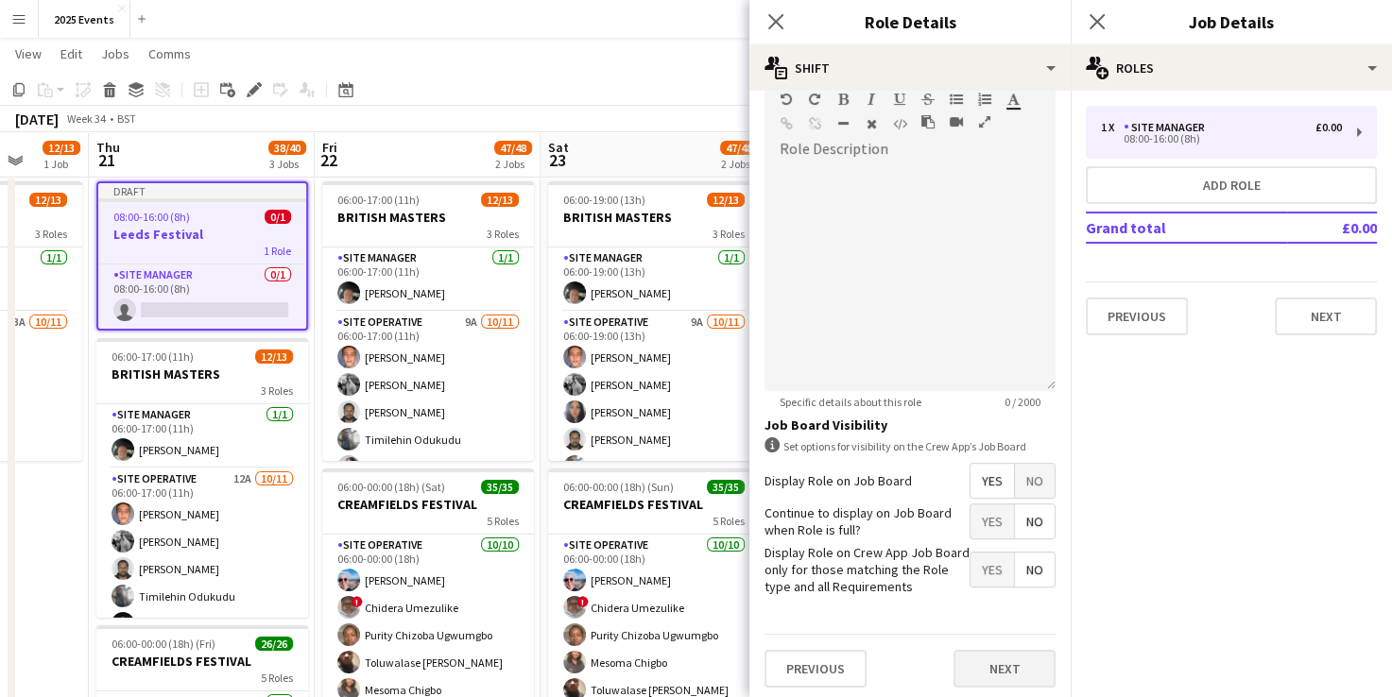 The width and height of the screenshot is (1392, 697). I want to click on button: Next, so click(1326, 317).